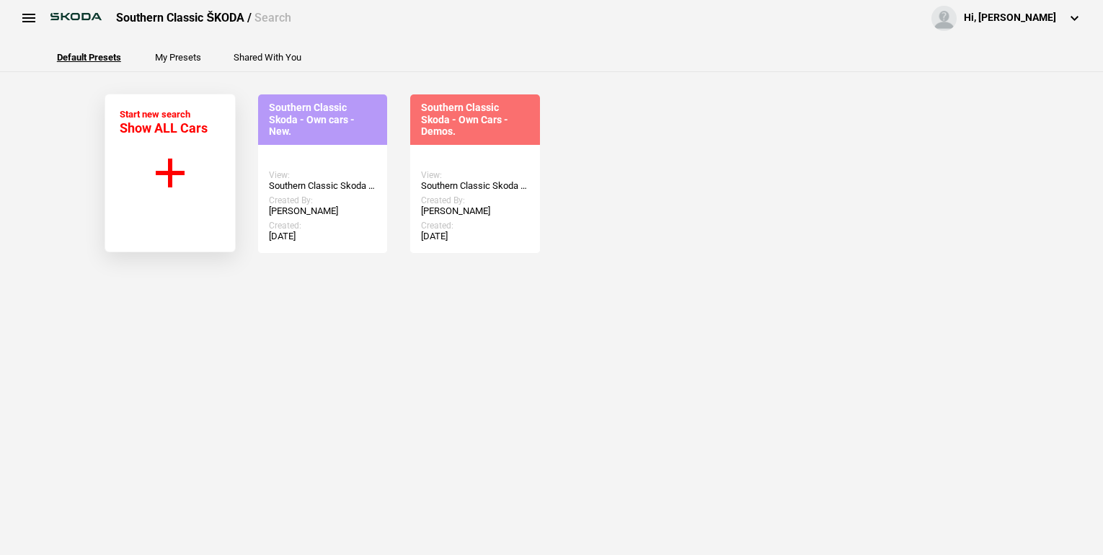  What do you see at coordinates (89, 57) in the screenshot?
I see `button: Default Presets` at bounding box center [89, 57].